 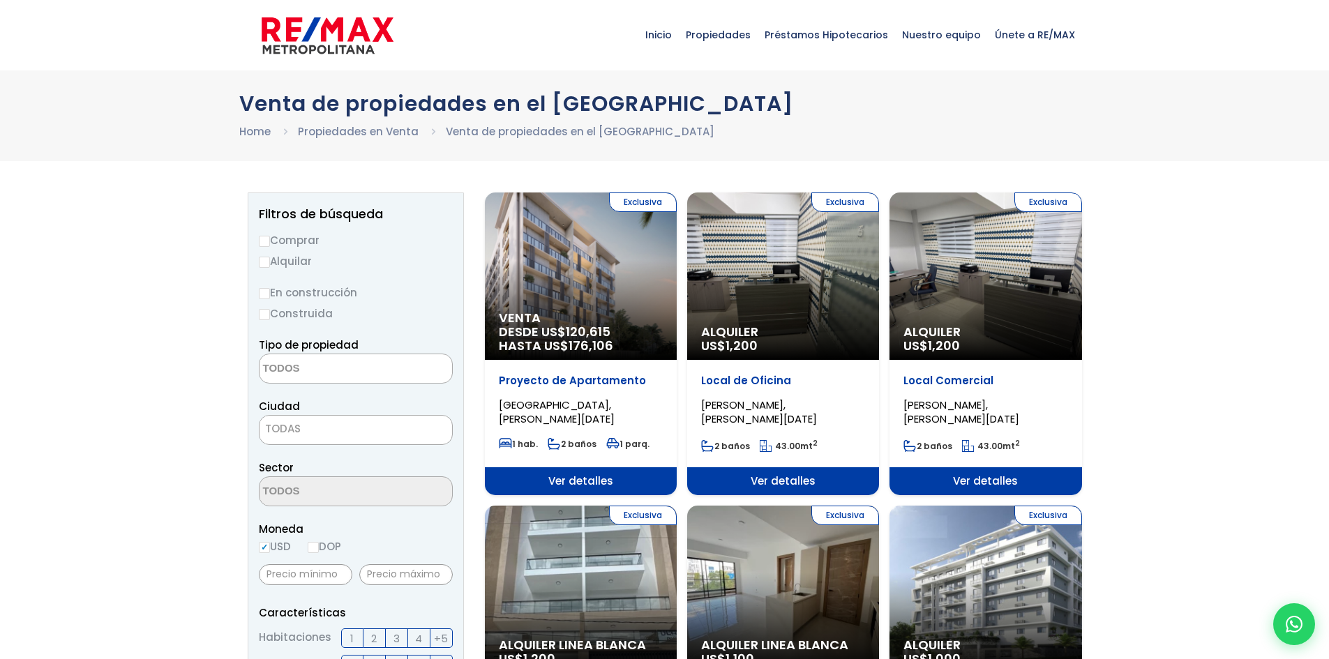 What do you see at coordinates (406, 575) in the screenshot?
I see `input: Precio máximo` at bounding box center [406, 575].